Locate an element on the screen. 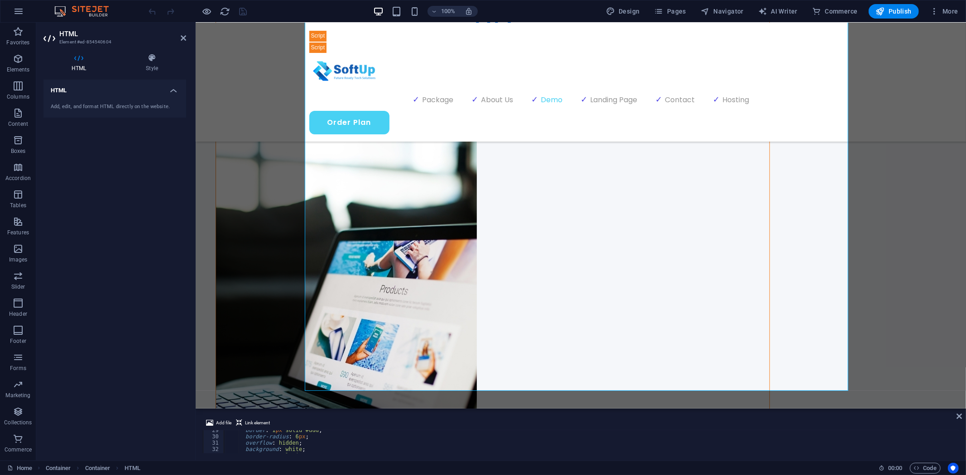 This screenshot has width=966, height=475. h3: Element #ed-854540604 is located at coordinates (114, 42).